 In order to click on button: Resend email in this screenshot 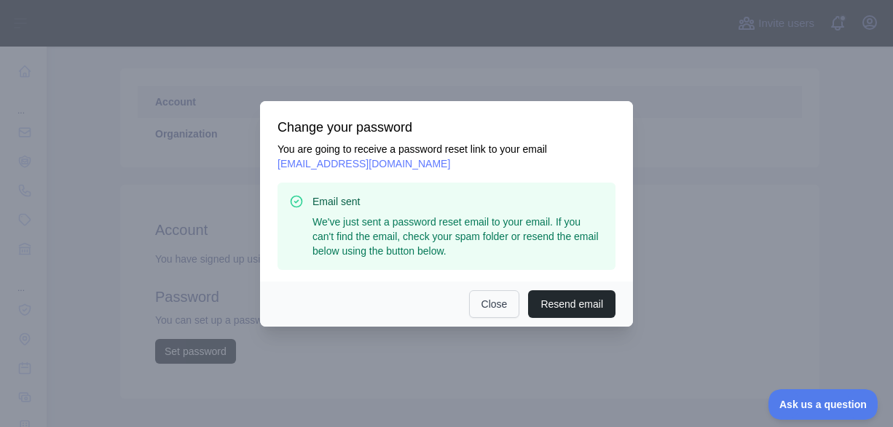, I will do `click(572, 304)`.